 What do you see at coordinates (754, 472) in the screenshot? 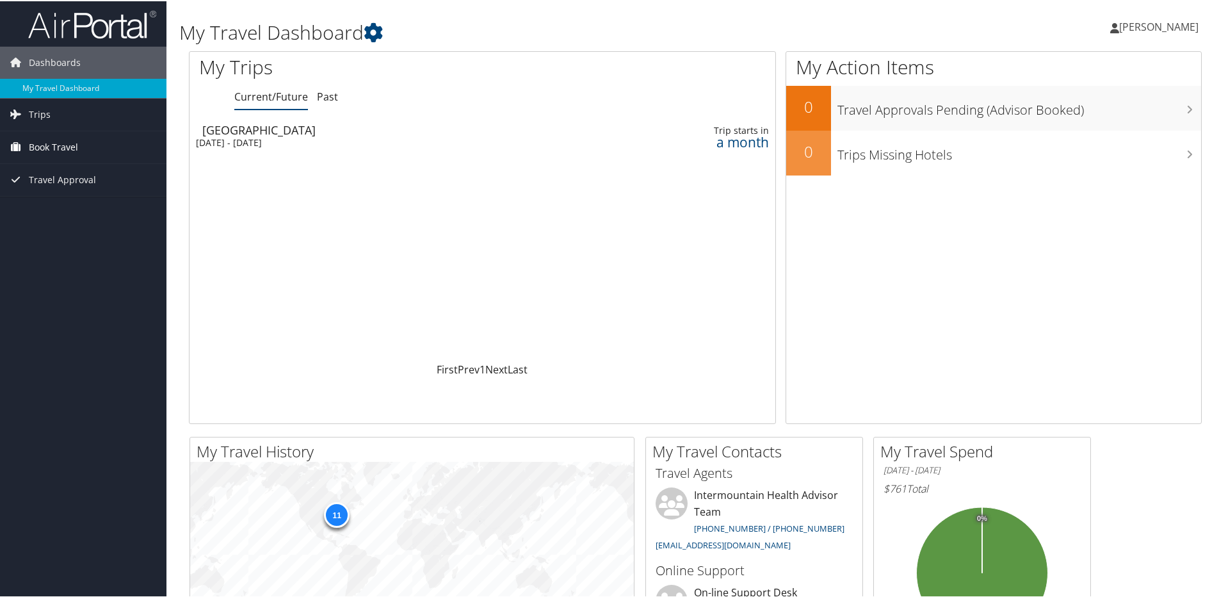
I see `h3: Travel Agents` at bounding box center [754, 472].